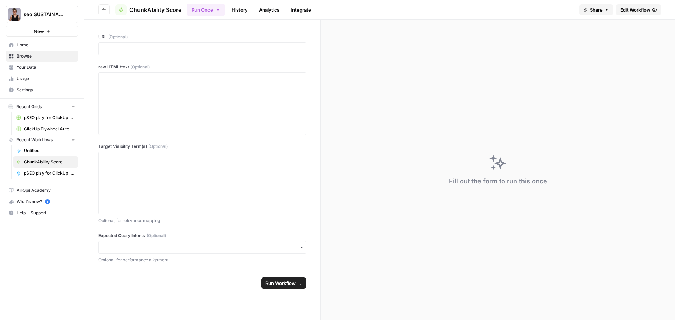  Describe the element at coordinates (42, 14) in the screenshot. I see `button: Workspace: seo SUSTAINABLE` at that location.